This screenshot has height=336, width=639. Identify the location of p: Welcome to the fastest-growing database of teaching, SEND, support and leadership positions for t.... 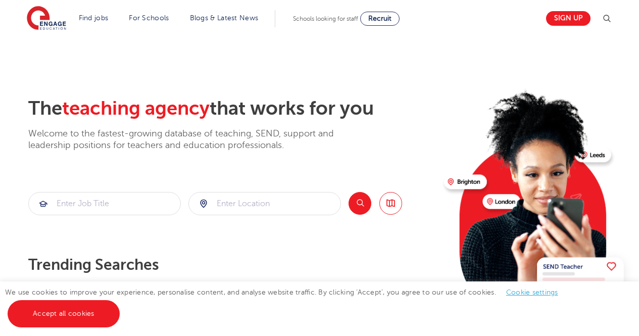
(195, 139).